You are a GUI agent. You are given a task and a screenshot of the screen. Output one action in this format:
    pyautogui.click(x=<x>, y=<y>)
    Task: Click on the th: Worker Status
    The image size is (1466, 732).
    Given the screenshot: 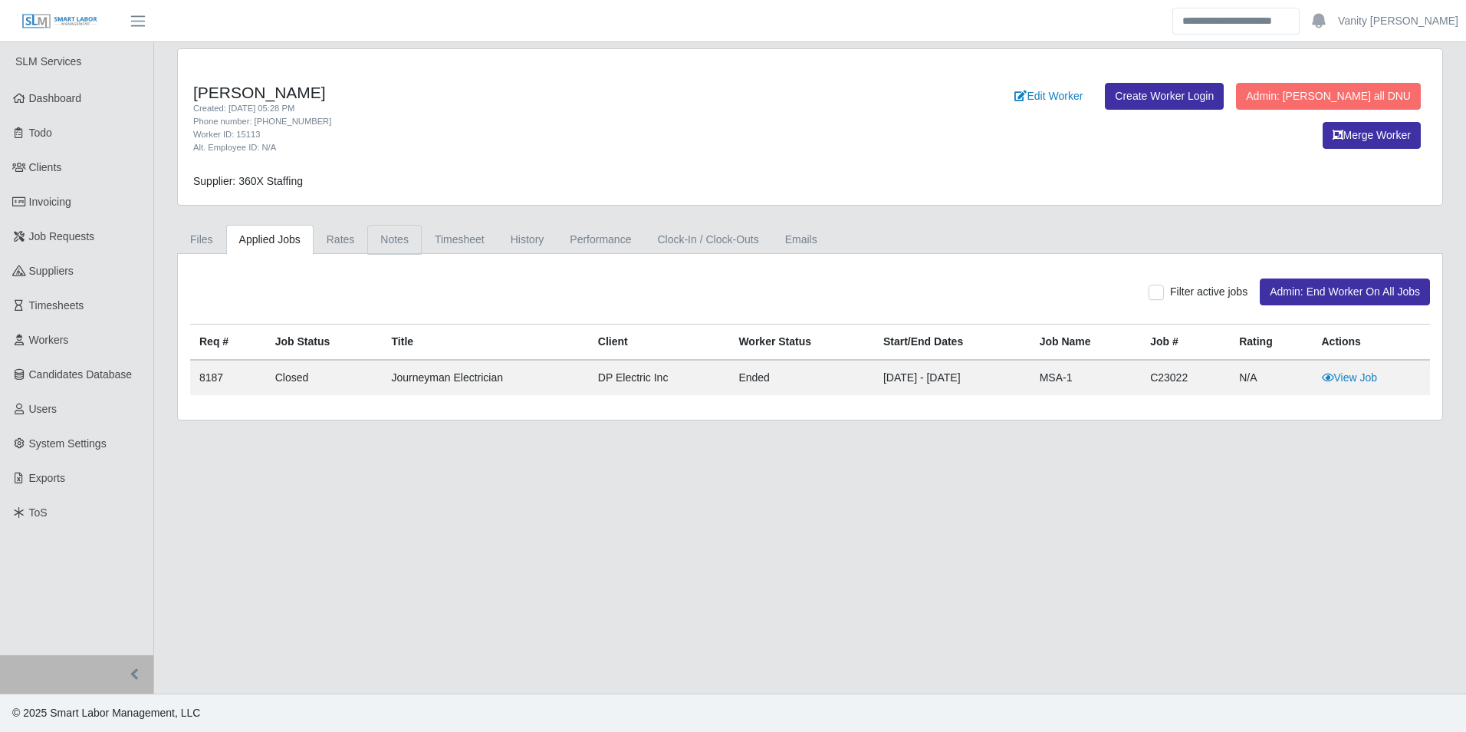 What is the action you would take?
    pyautogui.click(x=802, y=342)
    